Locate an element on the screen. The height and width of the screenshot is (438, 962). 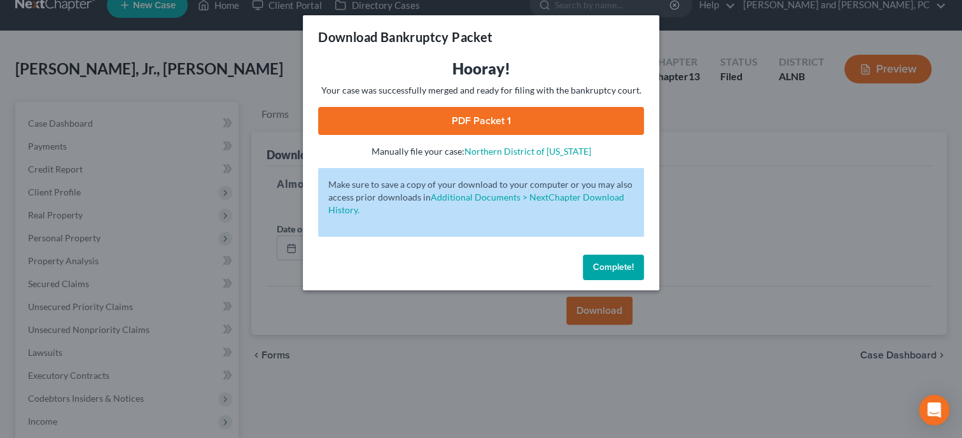
p: Your case was successfully merged and ready for filing with the bankruptcy court. is located at coordinates (481, 90).